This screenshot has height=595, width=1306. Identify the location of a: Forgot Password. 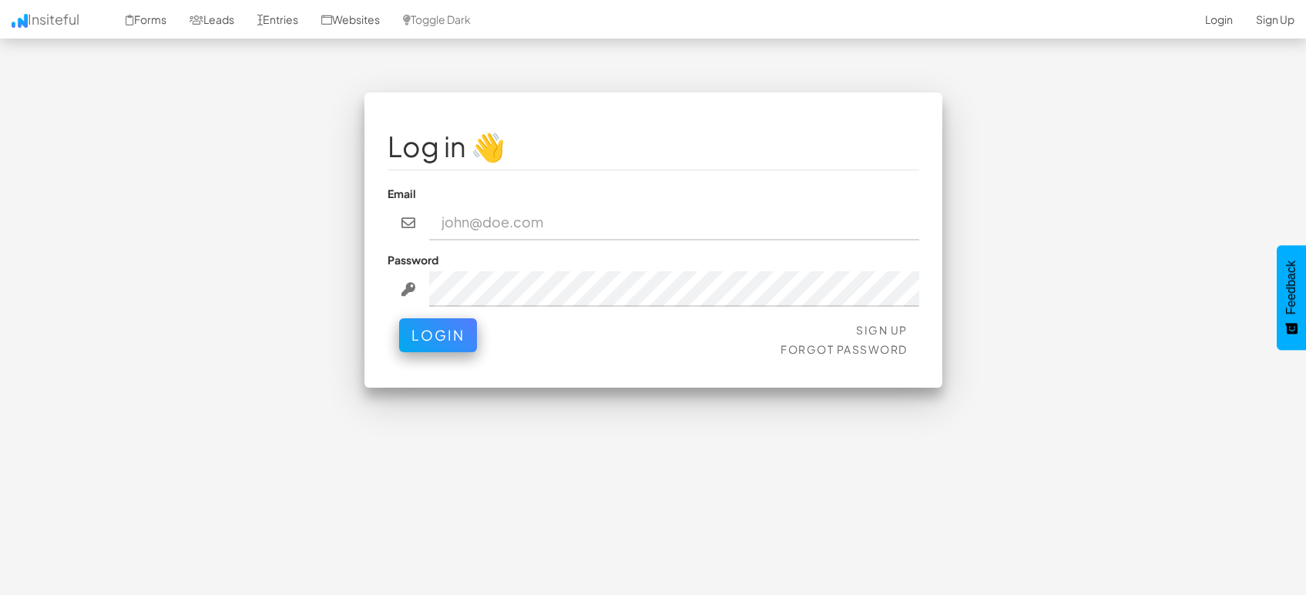
(843, 349).